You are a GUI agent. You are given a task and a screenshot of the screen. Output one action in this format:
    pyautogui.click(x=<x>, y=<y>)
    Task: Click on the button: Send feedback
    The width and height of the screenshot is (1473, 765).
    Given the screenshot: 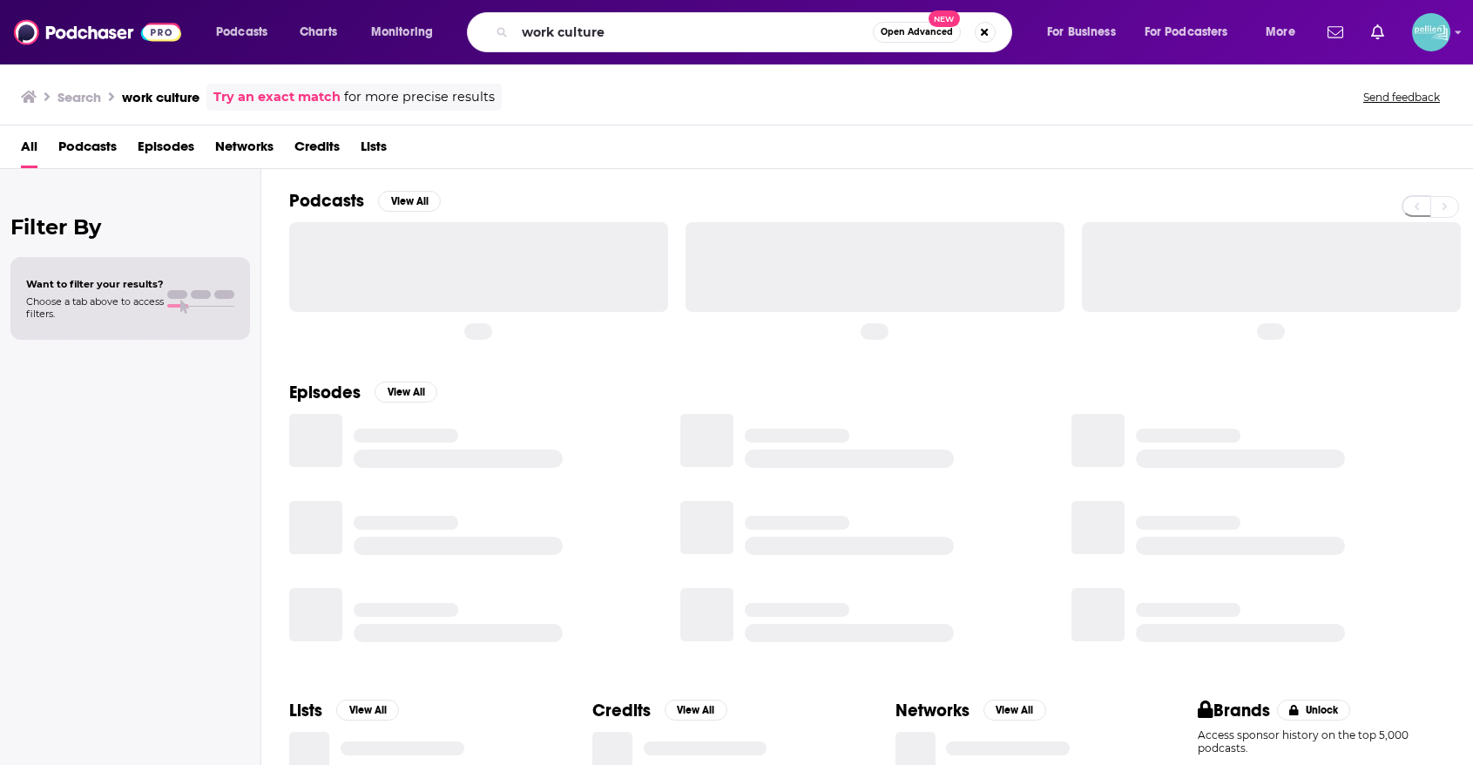 What is the action you would take?
    pyautogui.click(x=1402, y=97)
    